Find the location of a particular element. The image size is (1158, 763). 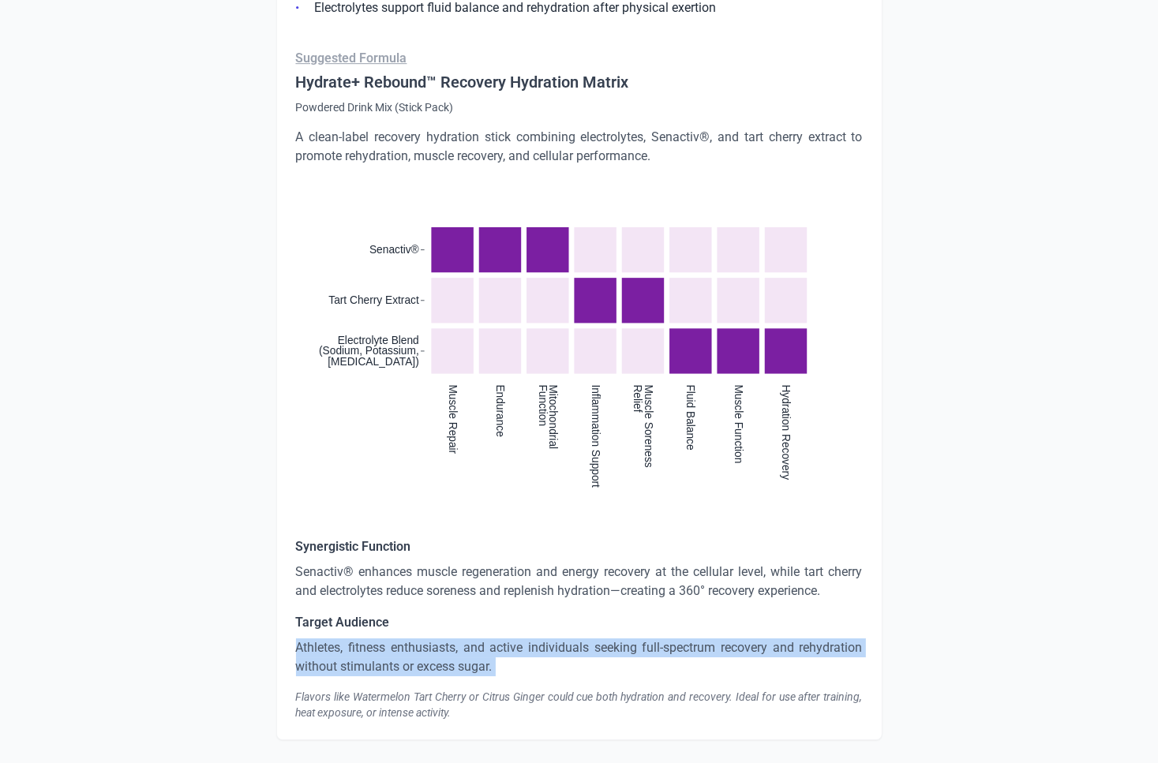

text: Inflammation Support is located at coordinates (594, 436).